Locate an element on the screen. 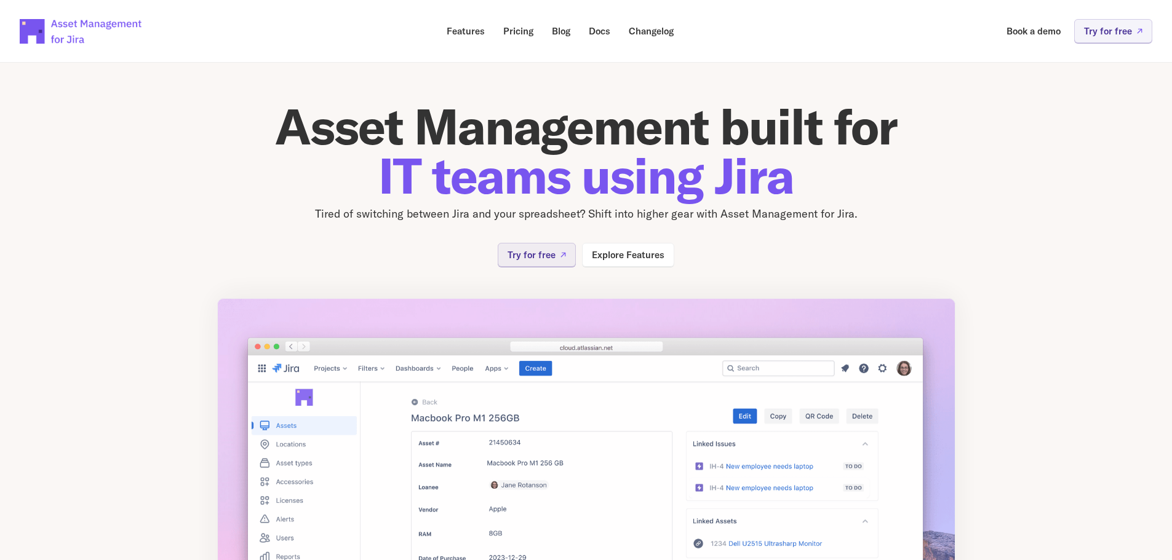 Image resolution: width=1172 pixels, height=560 pixels. h1: Asset Management built for is located at coordinates (586, 151).